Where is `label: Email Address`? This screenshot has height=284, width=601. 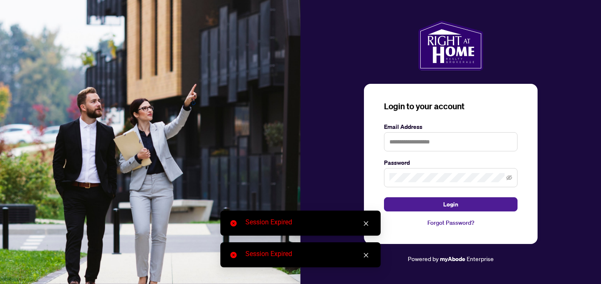 label: Email Address is located at coordinates (451, 127).